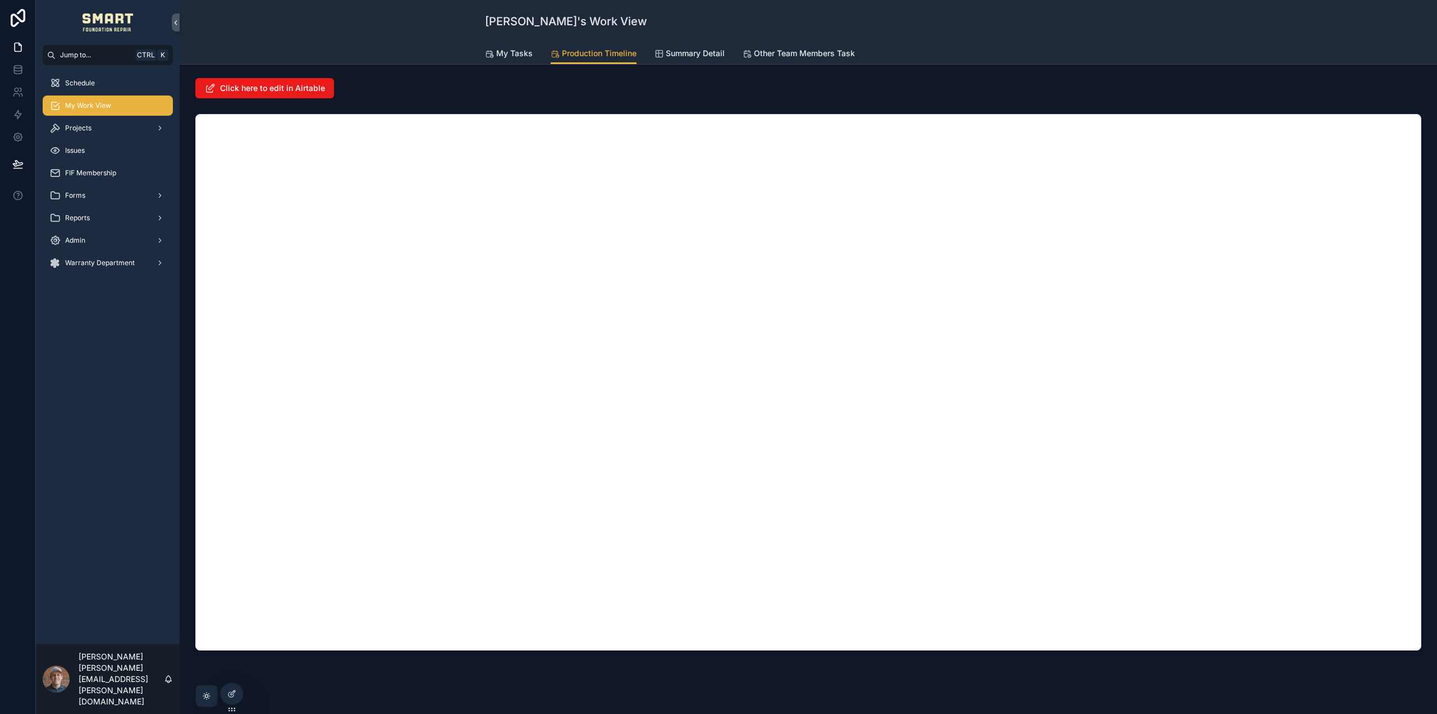 This screenshot has width=1437, height=714. What do you see at coordinates (272, 88) in the screenshot?
I see `span: Click here to edit in Airtable` at bounding box center [272, 88].